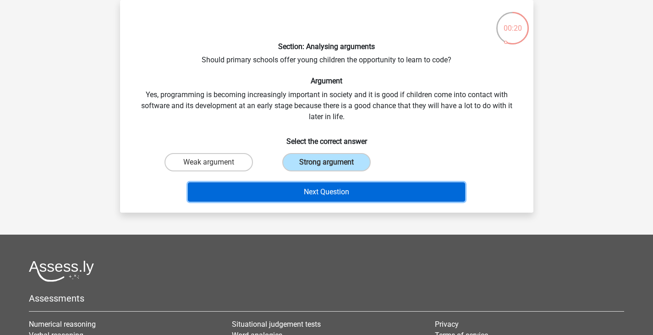 This screenshot has height=335, width=653. I want to click on a: Privacy, so click(447, 324).